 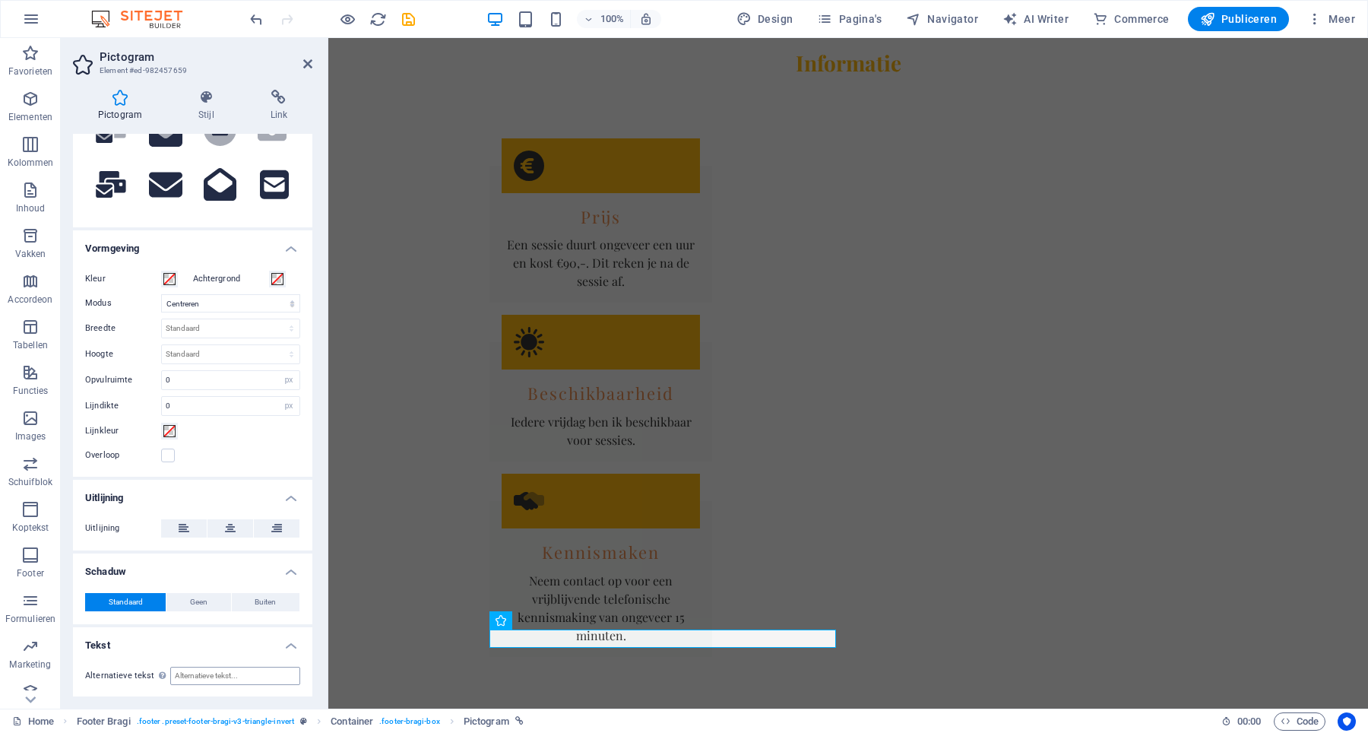 I want to click on span: Design, so click(x=765, y=19).